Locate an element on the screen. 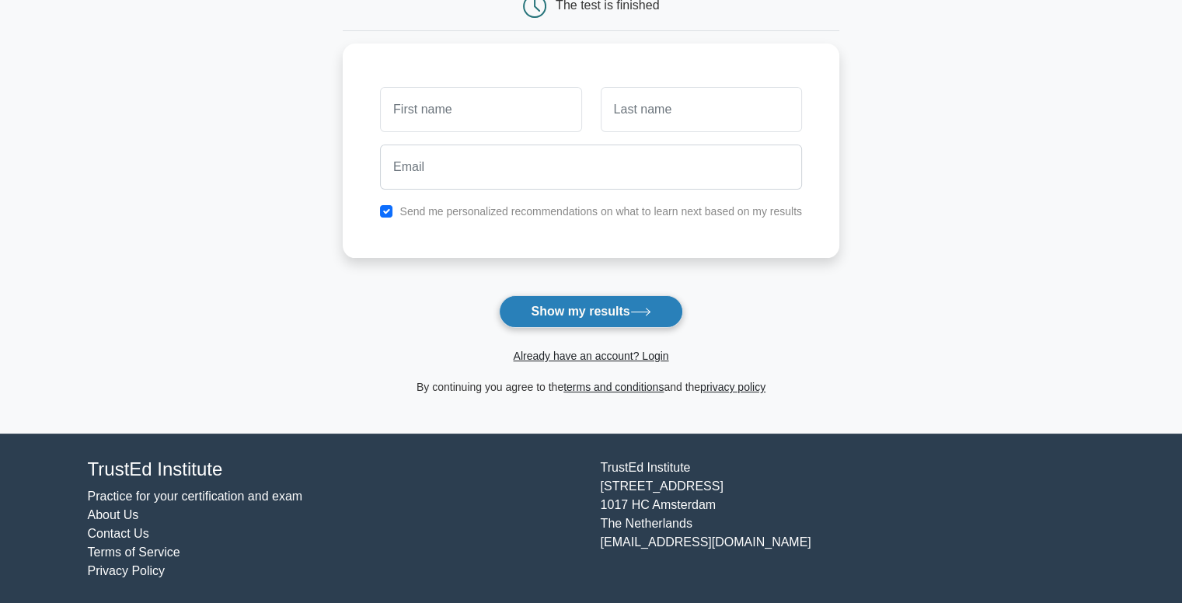 The height and width of the screenshot is (603, 1182). button: Show my results is located at coordinates (591, 312).